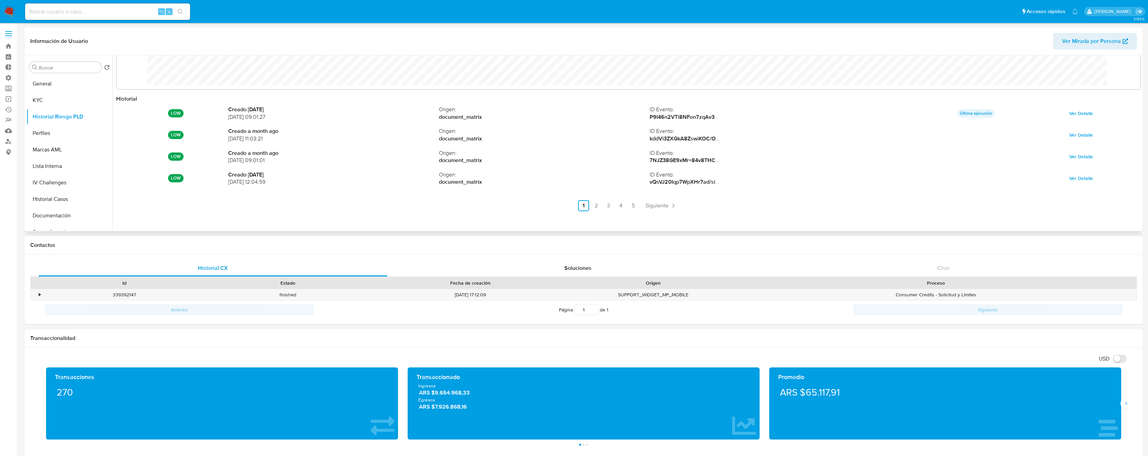  What do you see at coordinates (653, 295) in the screenshot?
I see `div: SUPPORT_WIDGET_MP_MOBILE` at bounding box center [653, 295].